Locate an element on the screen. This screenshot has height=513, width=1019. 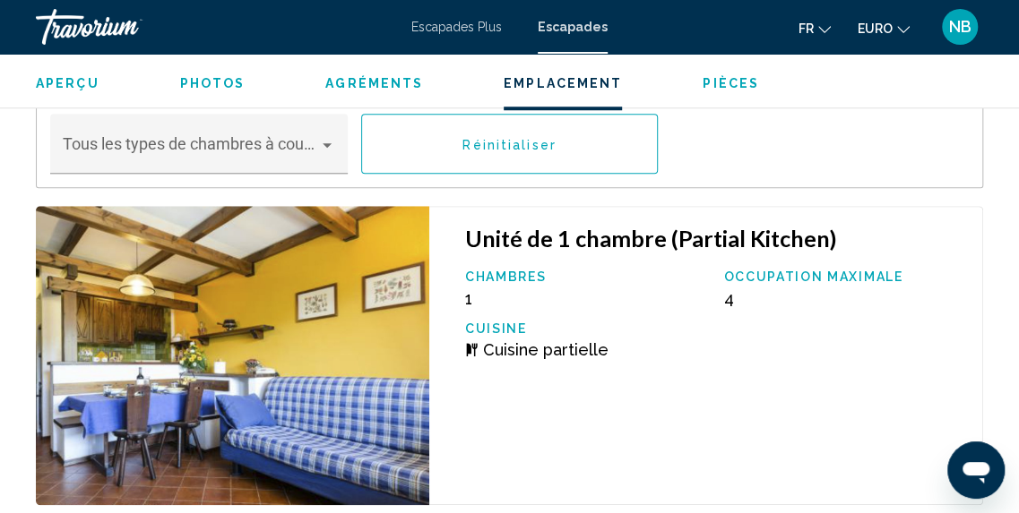
span: Aperçu is located at coordinates (67, 83).